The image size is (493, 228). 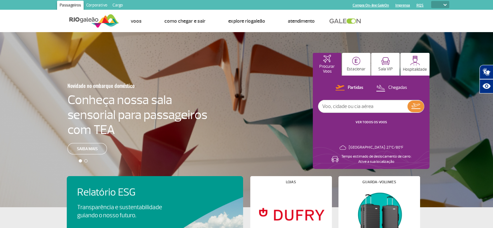 I want to click on p: Hospitalidade, so click(x=415, y=69).